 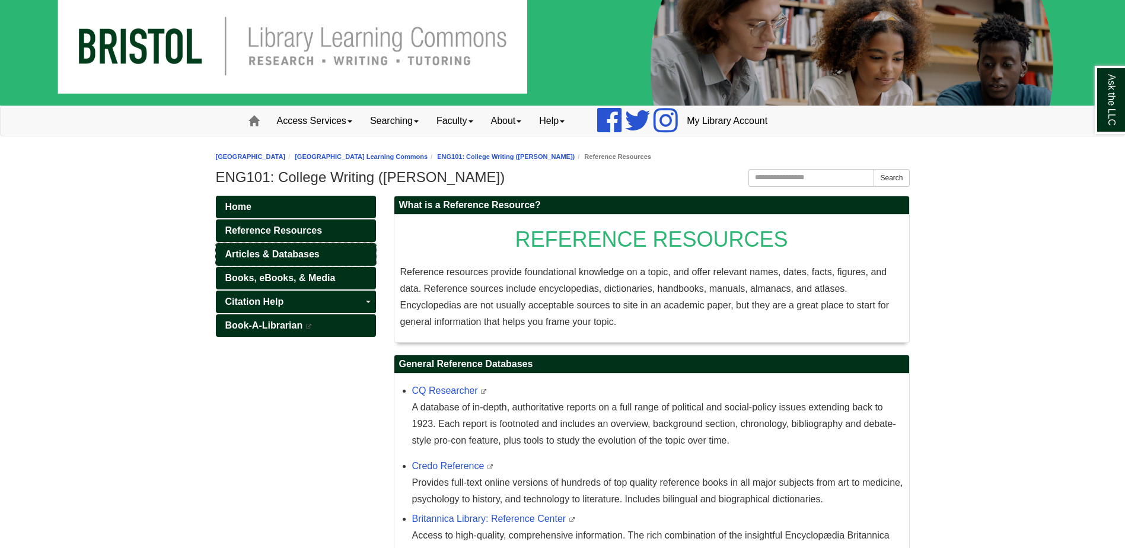 I want to click on span: REFERENCE RESOURCES, so click(x=651, y=239).